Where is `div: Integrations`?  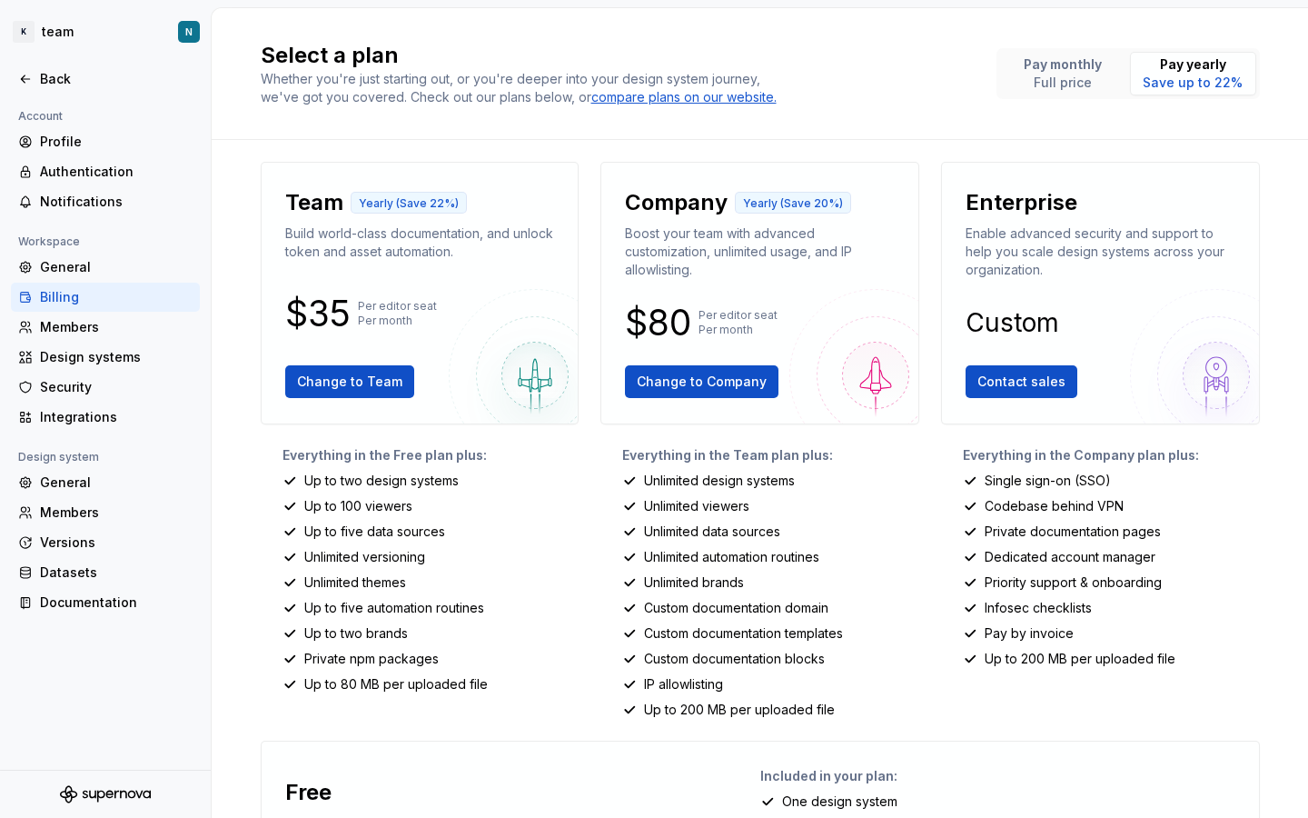 div: Integrations is located at coordinates (116, 417).